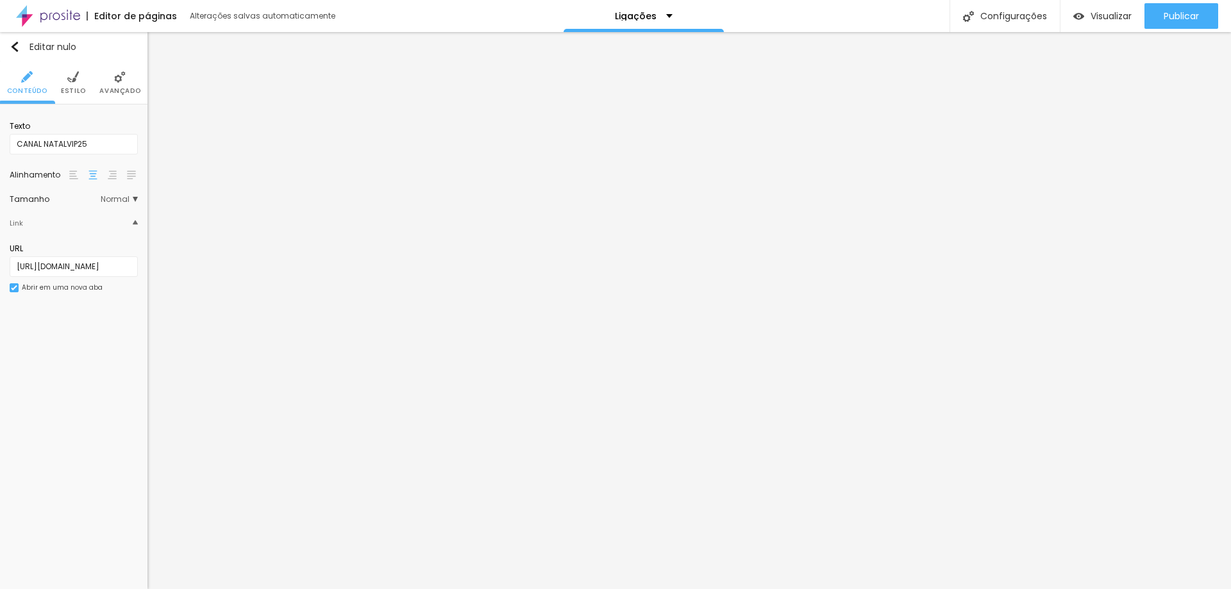  Describe the element at coordinates (1111, 16) in the screenshot. I see `font: Visualizar` at that location.